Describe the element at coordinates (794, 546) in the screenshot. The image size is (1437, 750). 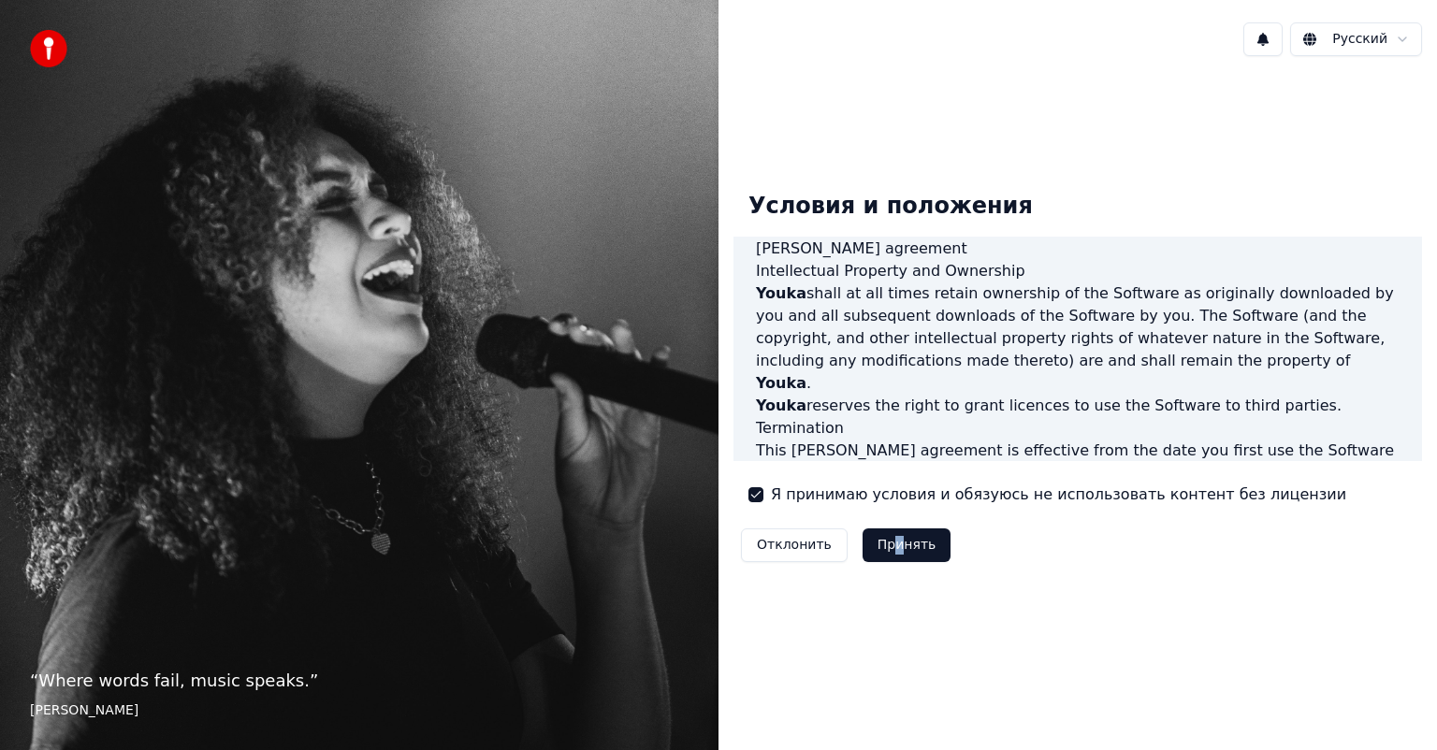
I see `button: Отклонить` at that location.